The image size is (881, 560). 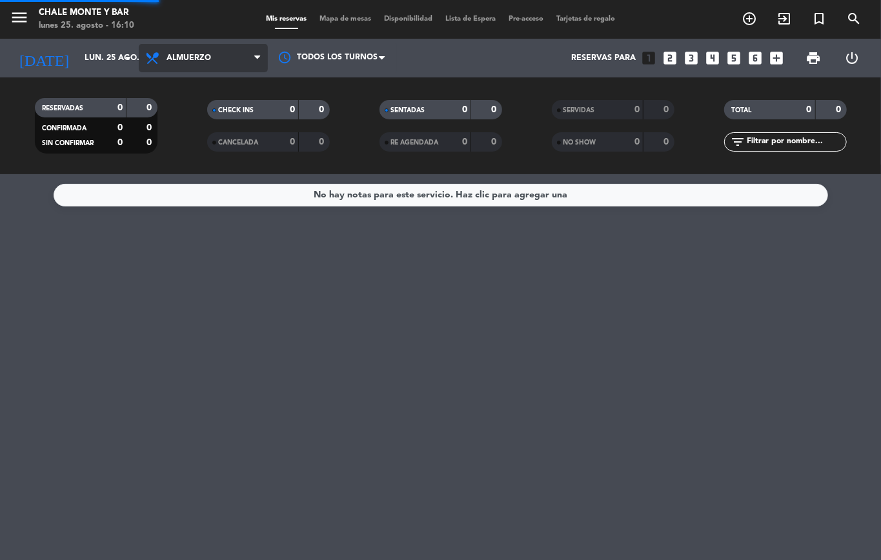 I want to click on span: CHECK INS, so click(x=236, y=110).